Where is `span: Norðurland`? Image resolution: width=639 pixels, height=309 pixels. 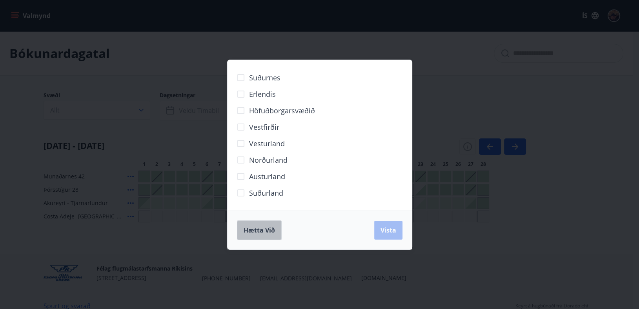
span: Norðurland is located at coordinates (268, 160).